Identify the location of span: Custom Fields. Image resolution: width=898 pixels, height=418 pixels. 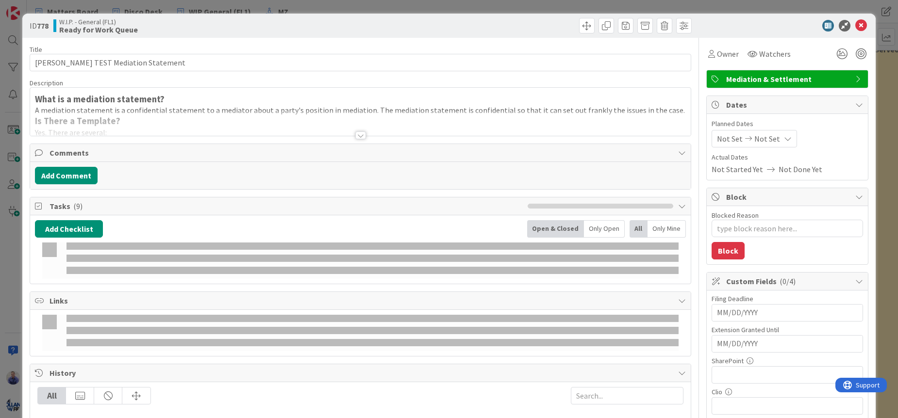
(788, 281).